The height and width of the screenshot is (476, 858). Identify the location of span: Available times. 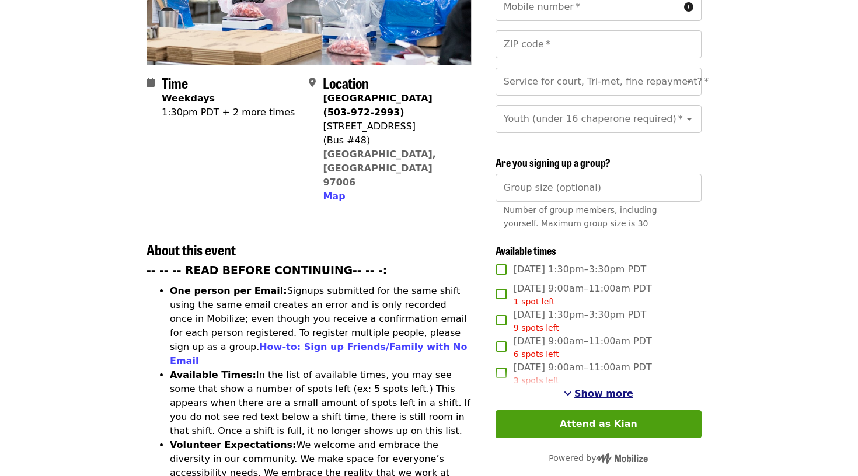
(526, 250).